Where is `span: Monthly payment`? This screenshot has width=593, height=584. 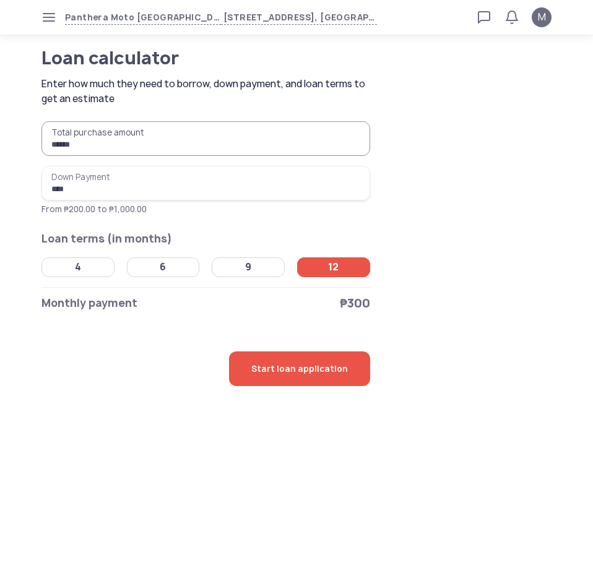 span: Monthly payment is located at coordinates (89, 303).